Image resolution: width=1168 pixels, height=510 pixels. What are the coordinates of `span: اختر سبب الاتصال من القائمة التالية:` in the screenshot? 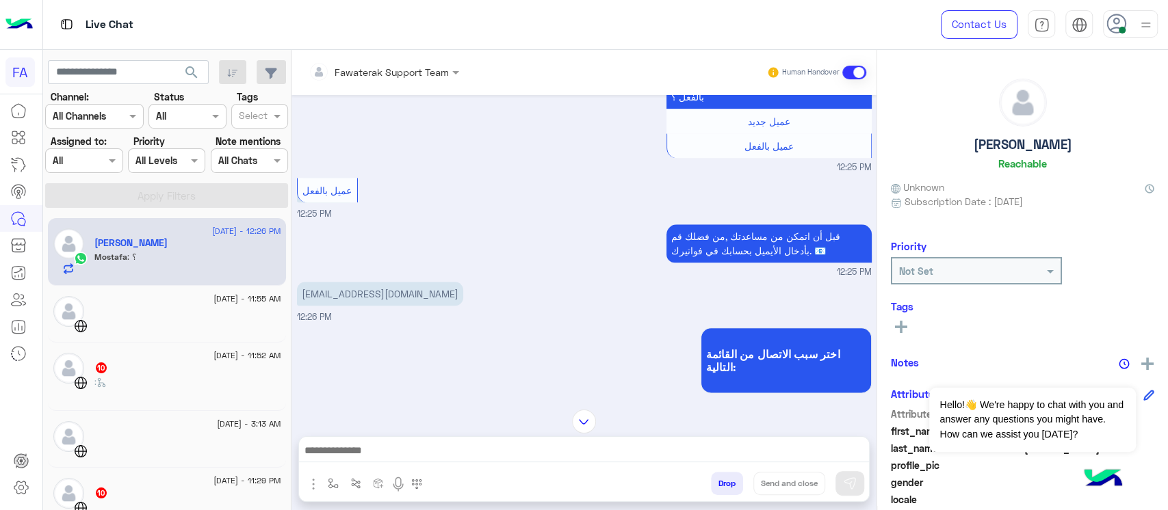 It's located at (786, 361).